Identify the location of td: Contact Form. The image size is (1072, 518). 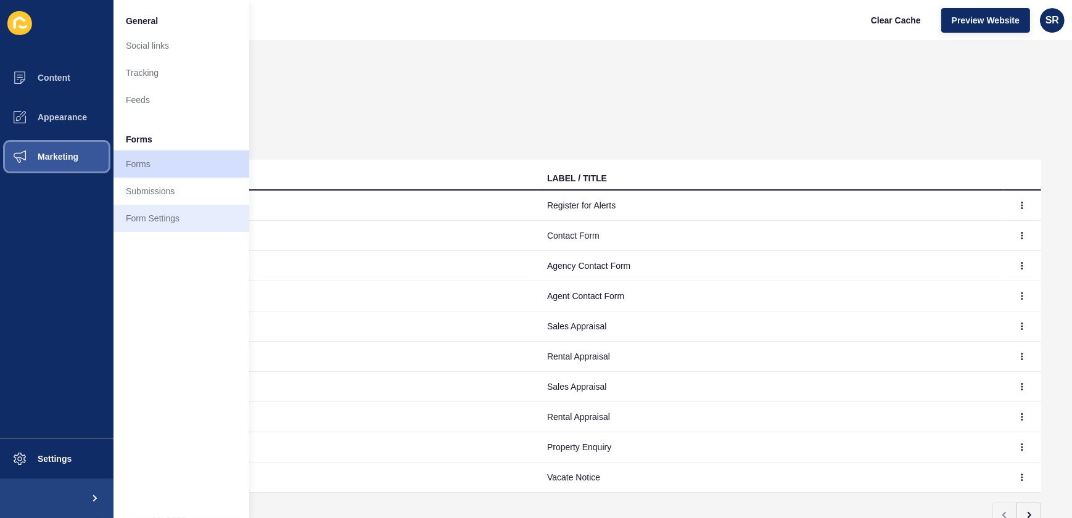
(770, 236).